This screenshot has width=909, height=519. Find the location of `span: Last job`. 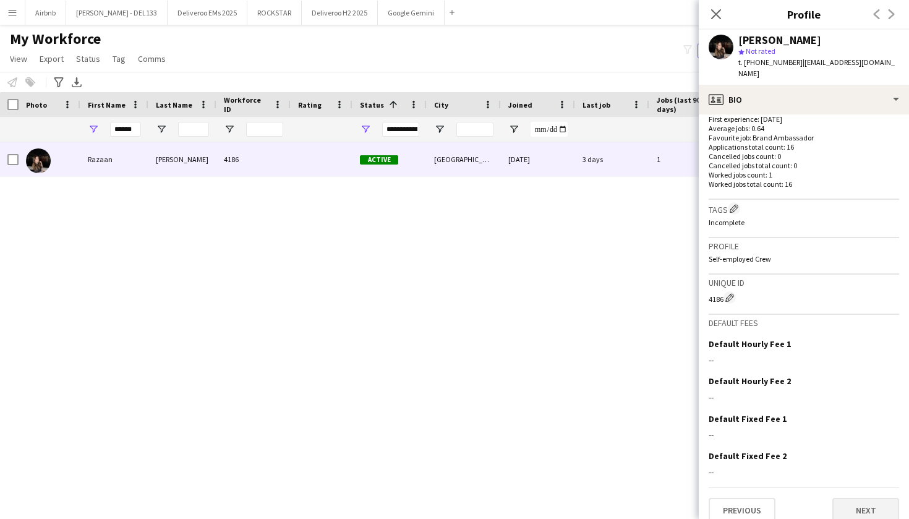

span: Last job is located at coordinates (596, 104).